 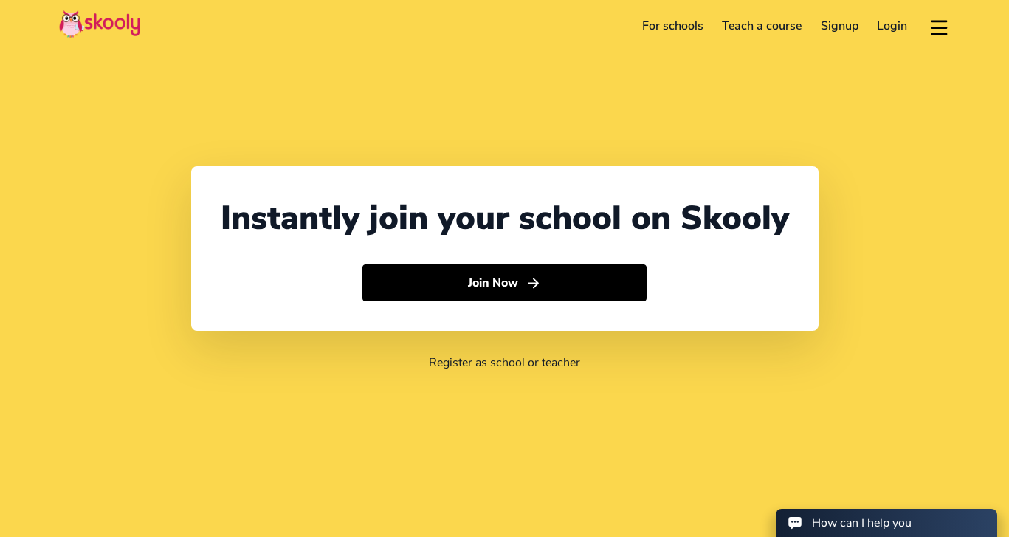 What do you see at coordinates (673, 26) in the screenshot?
I see `a: For schools` at bounding box center [673, 26].